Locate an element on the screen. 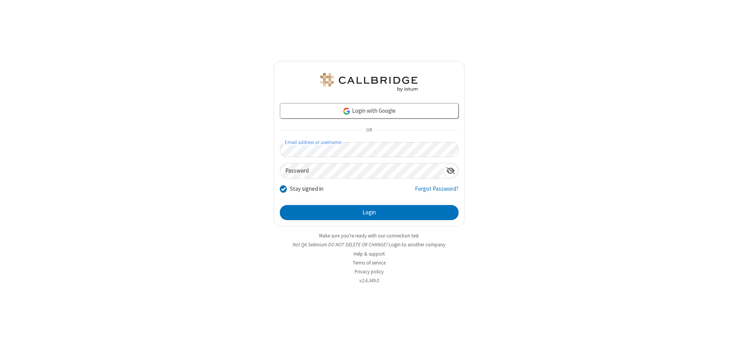 The height and width of the screenshot is (351, 738). button: Login to another company is located at coordinates (417, 244).